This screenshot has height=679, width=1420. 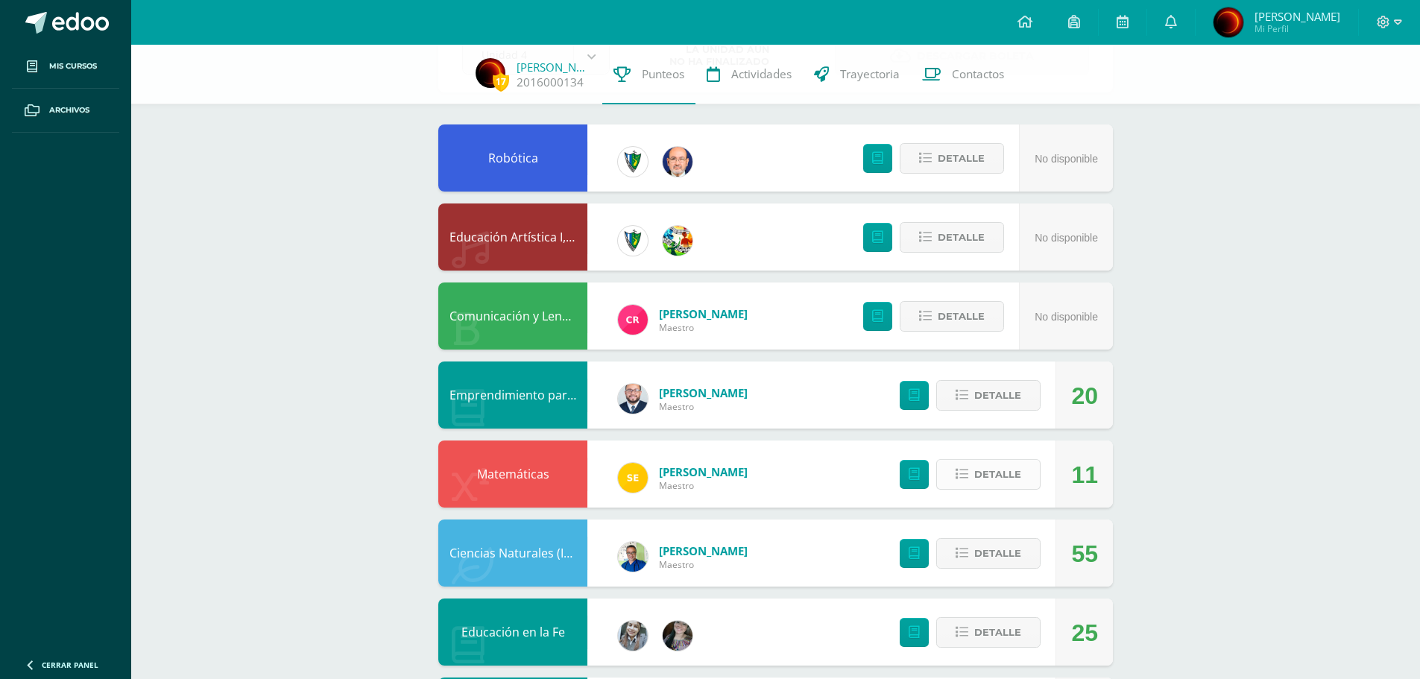 I want to click on div: Educación en la Fe, so click(x=513, y=632).